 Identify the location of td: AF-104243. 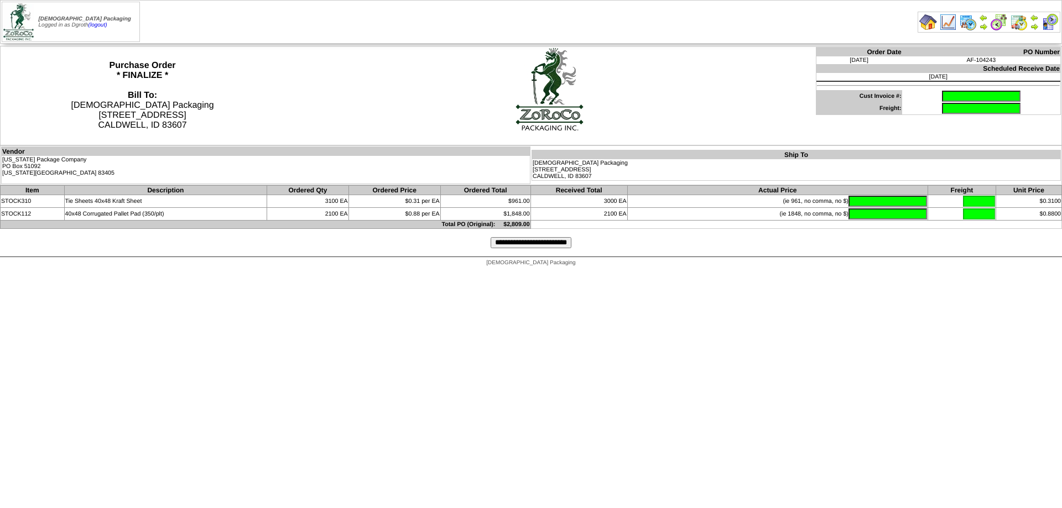
(981, 60).